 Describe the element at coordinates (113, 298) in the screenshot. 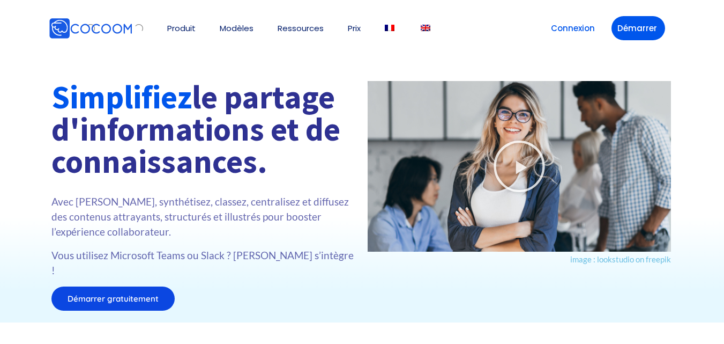

I see `span: Démarrer gratuitement` at that location.